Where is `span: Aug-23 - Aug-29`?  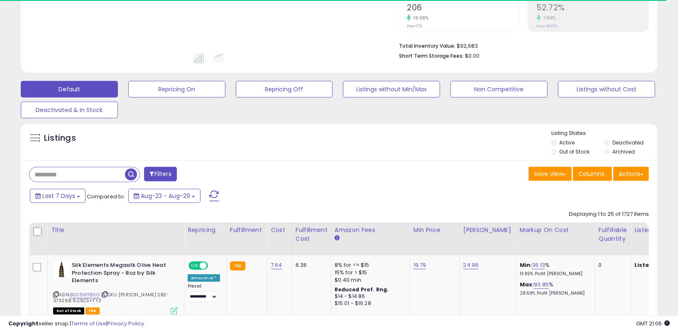 span: Aug-23 - Aug-29 is located at coordinates (165, 196).